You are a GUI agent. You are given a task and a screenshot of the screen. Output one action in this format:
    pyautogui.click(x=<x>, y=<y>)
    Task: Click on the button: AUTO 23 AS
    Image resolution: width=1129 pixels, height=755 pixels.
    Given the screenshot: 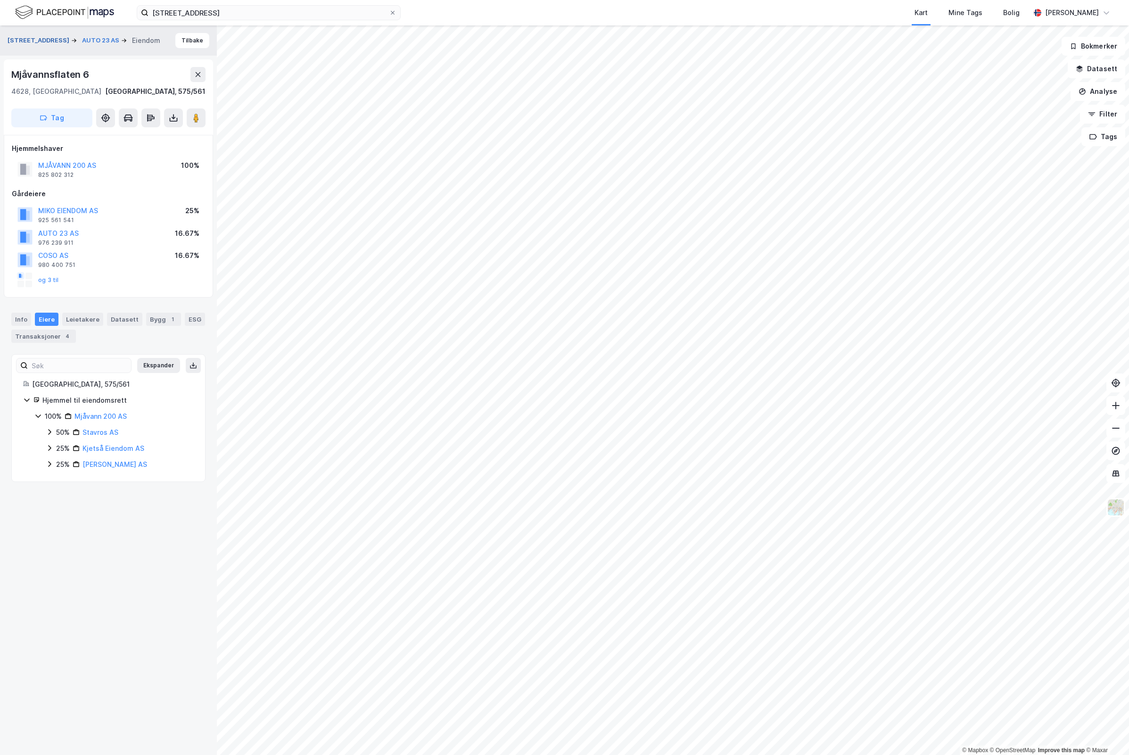 What is the action you would take?
    pyautogui.click(x=101, y=41)
    